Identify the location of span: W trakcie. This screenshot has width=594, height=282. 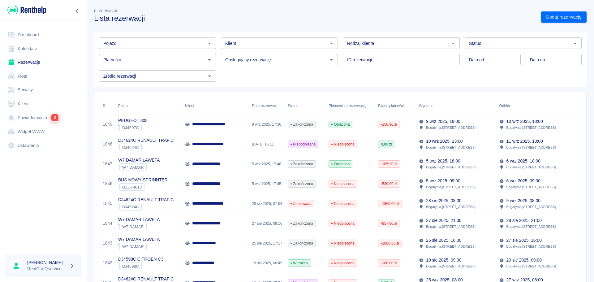
(300, 263).